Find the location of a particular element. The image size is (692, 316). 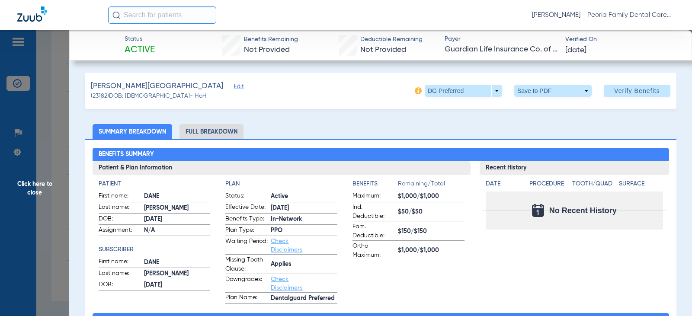

h4: Surface is located at coordinates (640, 184).